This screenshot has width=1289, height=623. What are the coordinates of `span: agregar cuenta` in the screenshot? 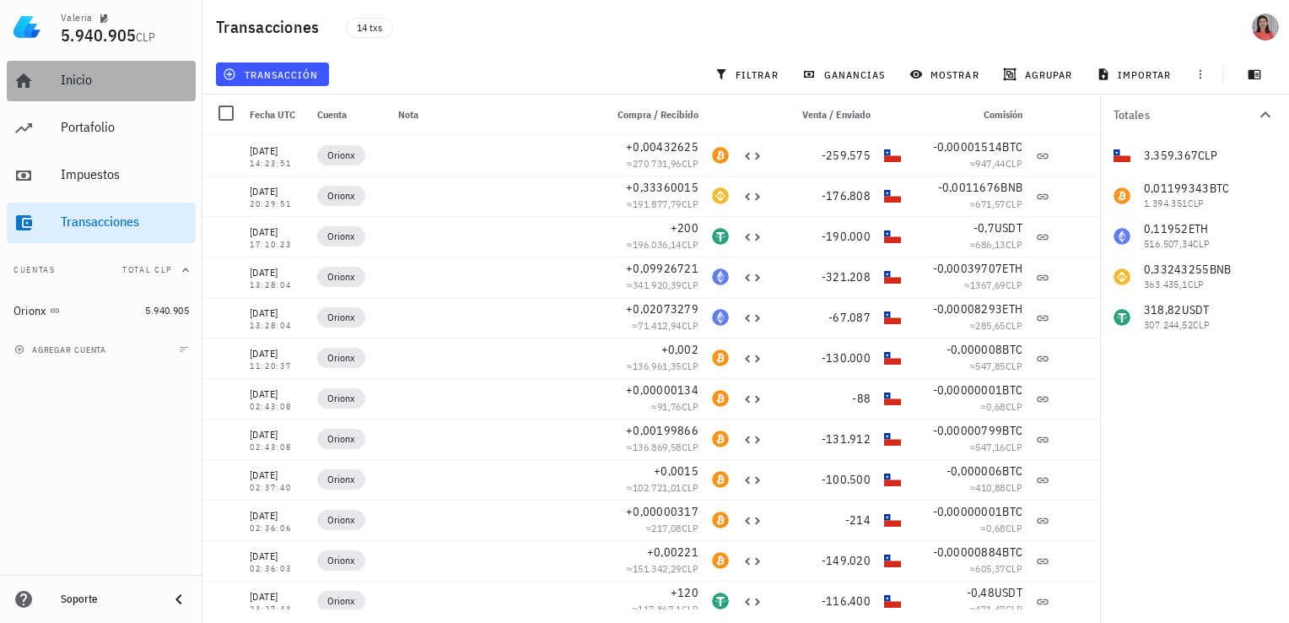 It's located at (62, 349).